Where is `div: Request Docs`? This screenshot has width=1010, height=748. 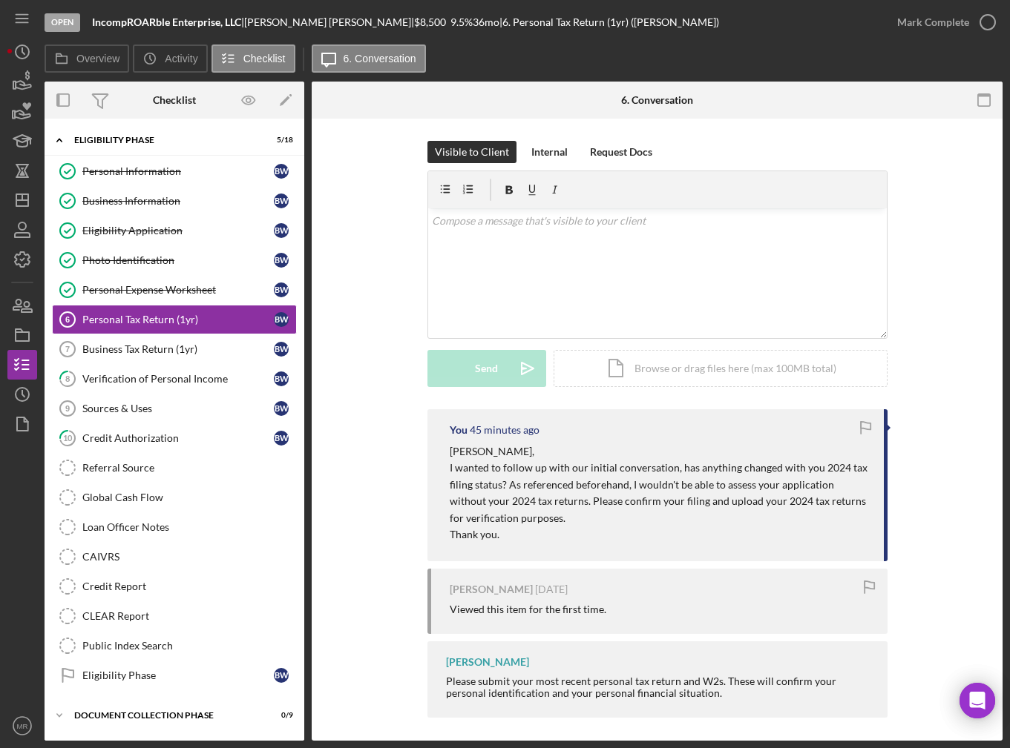
div: Request Docs is located at coordinates (621, 152).